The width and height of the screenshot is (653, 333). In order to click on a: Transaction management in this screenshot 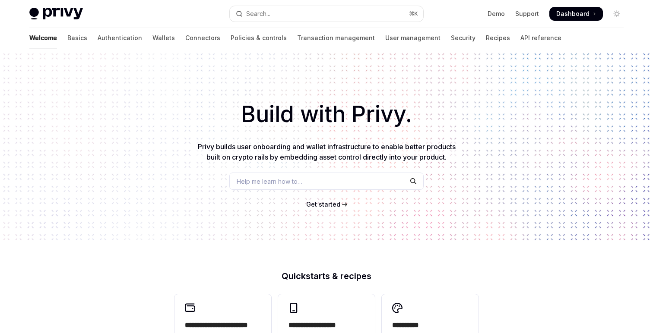, I will do `click(336, 38)`.